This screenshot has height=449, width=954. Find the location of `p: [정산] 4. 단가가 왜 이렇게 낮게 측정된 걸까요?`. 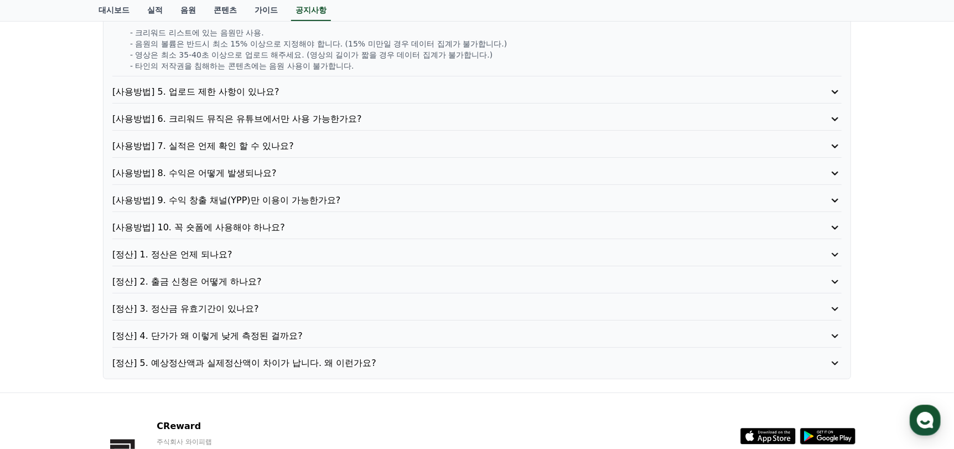

p: [정산] 4. 단가가 왜 이렇게 낮게 측정된 걸까요? is located at coordinates (448, 336).